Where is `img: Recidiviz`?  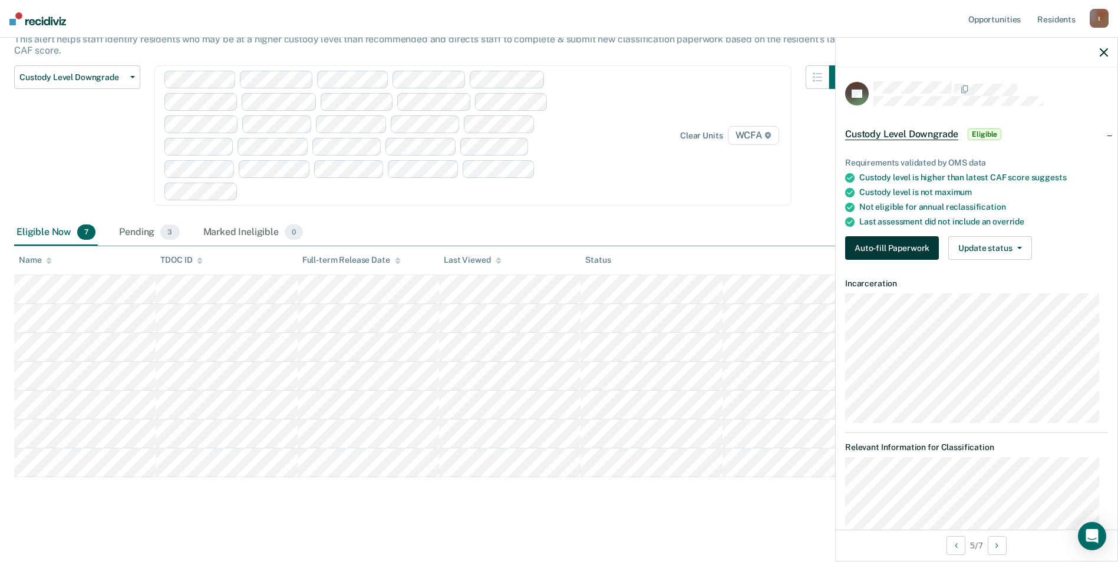
img: Recidiviz is located at coordinates (38, 19).